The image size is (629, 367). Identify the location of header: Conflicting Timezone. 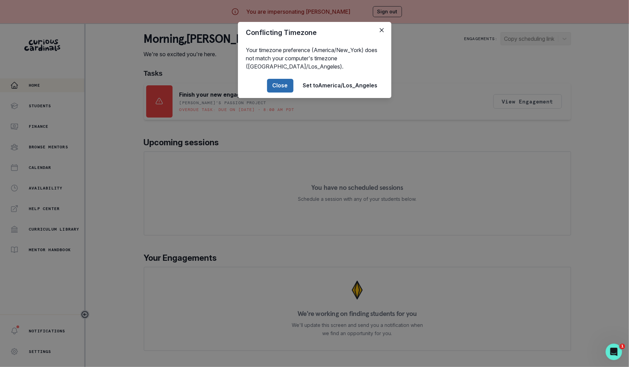
(315, 33).